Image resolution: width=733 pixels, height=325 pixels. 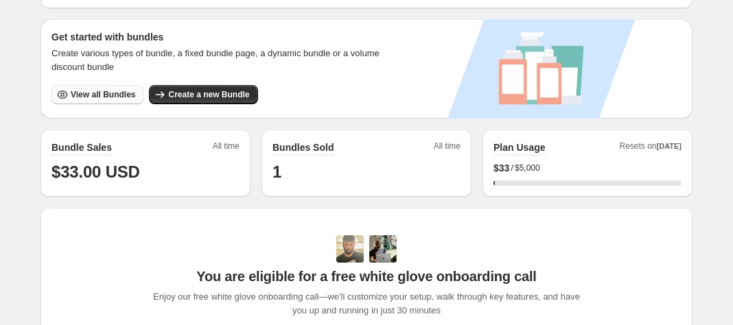 I want to click on h3: Get started with bundles, so click(x=222, y=37).